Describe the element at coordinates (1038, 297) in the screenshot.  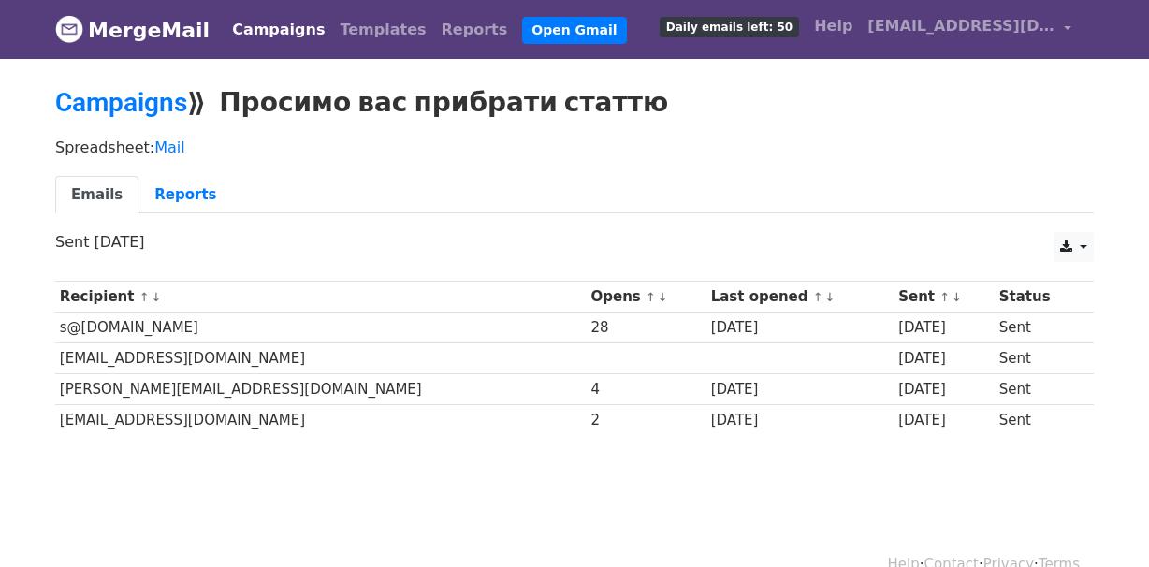
I see `th: Status` at that location.